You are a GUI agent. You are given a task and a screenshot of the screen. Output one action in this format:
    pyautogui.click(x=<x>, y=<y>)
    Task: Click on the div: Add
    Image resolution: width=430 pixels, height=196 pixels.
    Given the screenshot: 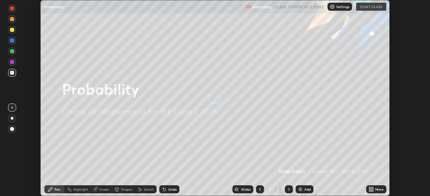 What is the action you would take?
    pyautogui.click(x=307, y=190)
    